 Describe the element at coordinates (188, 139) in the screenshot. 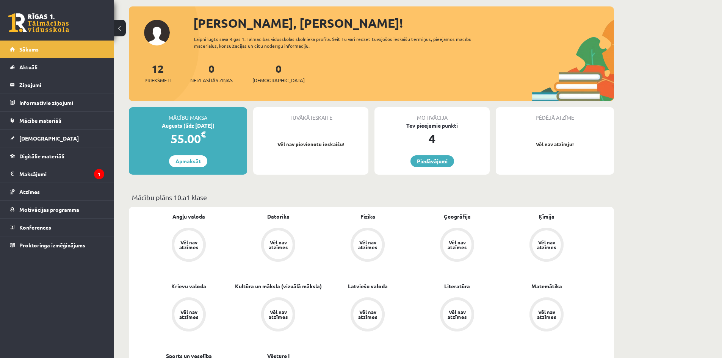

I see `div: 55.00` at that location.